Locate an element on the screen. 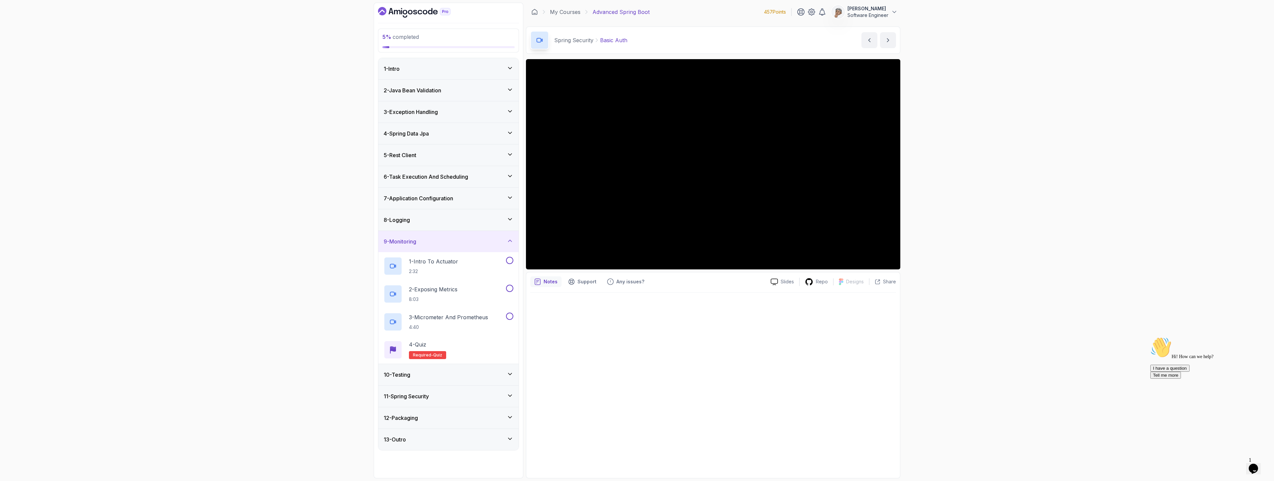  p: Support is located at coordinates (587, 282).